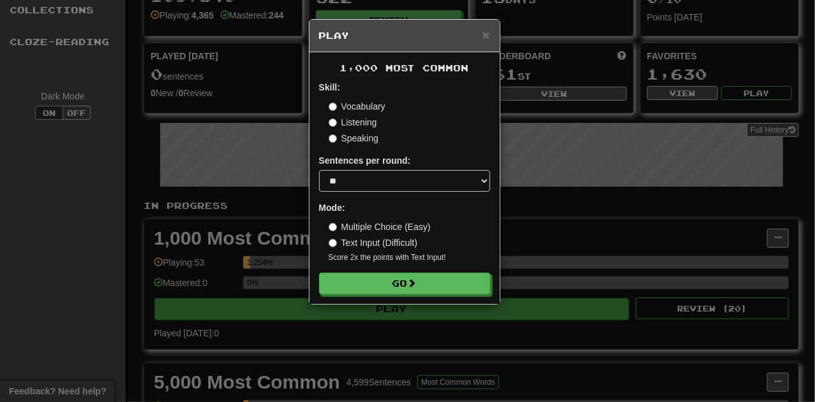  Describe the element at coordinates (404, 36) in the screenshot. I see `h5: Play` at that location.